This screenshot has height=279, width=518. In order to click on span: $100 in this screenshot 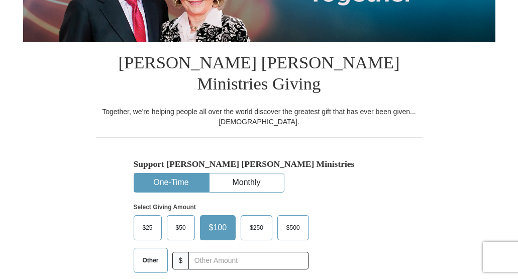, I will do `click(218, 228)`.